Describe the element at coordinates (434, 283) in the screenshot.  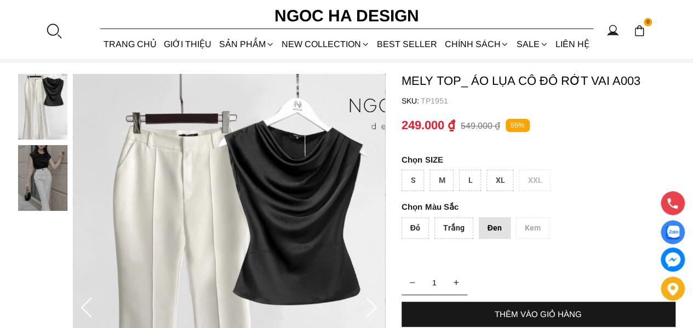
I see `input: Quantity input` at that location.